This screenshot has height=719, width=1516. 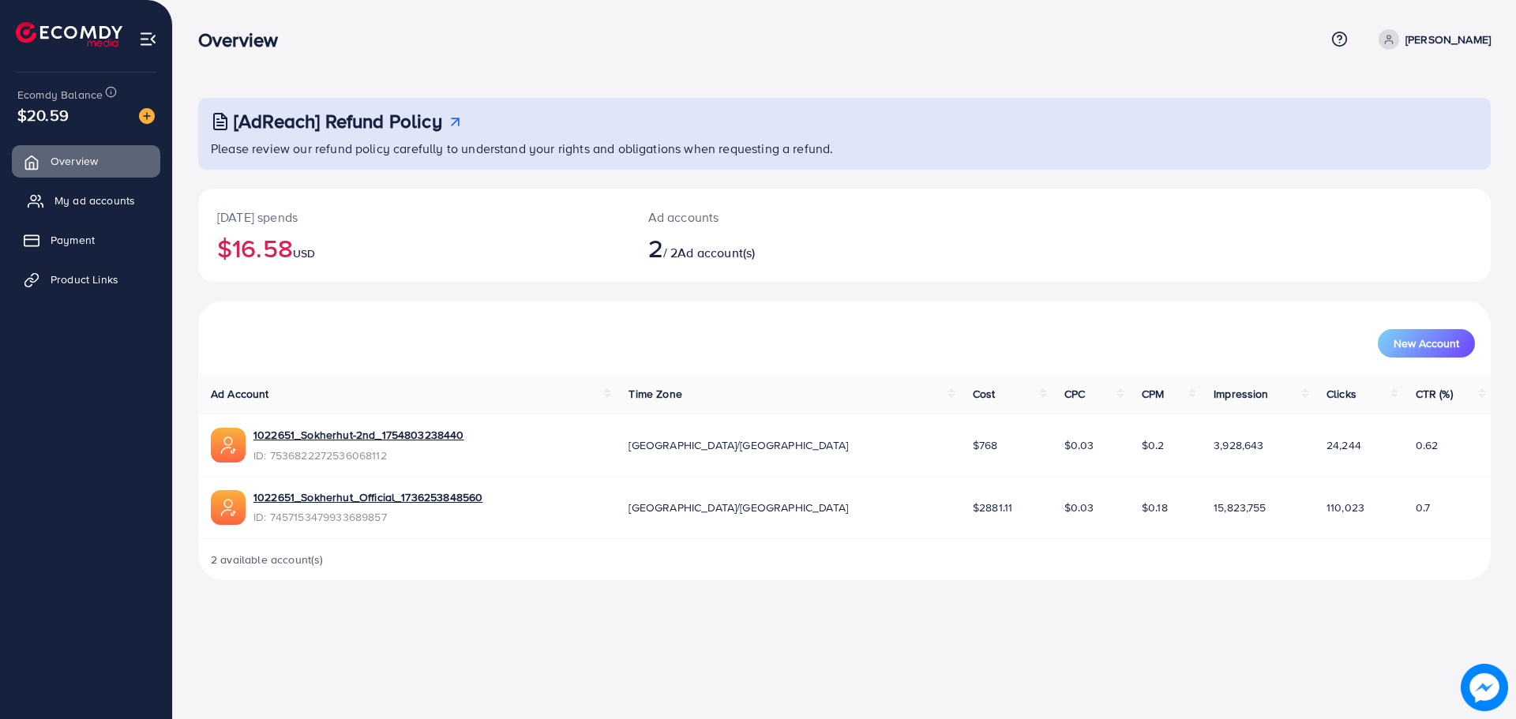 I want to click on a: Product Links, so click(x=86, y=279).